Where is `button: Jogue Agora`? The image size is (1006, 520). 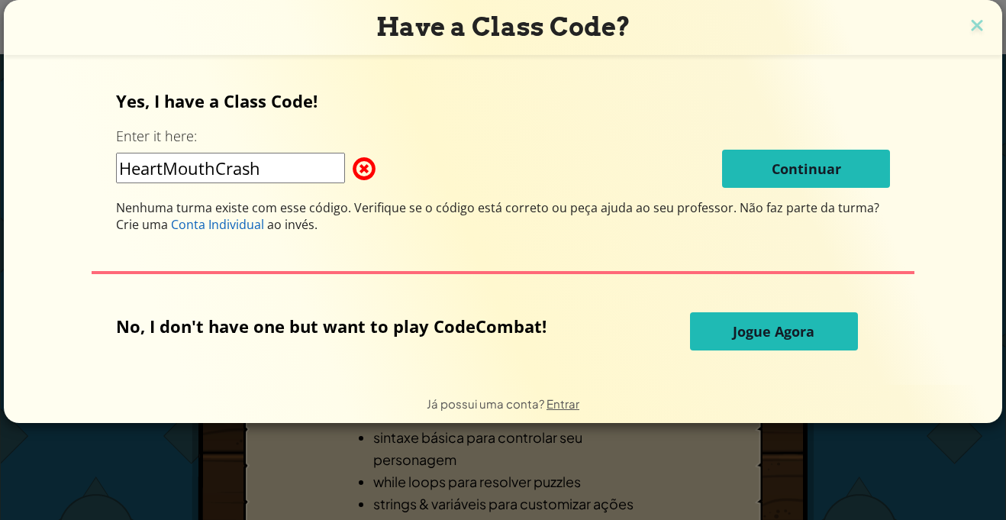
button: Jogue Agora is located at coordinates (774, 331).